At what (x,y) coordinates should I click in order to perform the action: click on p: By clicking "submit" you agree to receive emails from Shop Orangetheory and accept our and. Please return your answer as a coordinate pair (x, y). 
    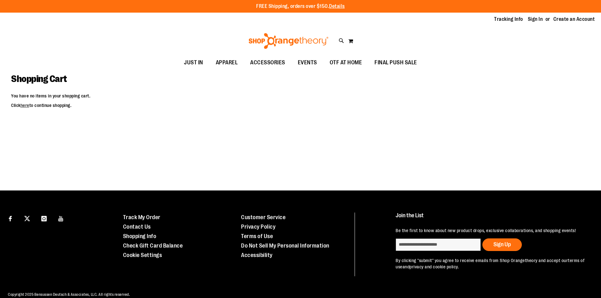
    Looking at the image, I should click on (491, 264).